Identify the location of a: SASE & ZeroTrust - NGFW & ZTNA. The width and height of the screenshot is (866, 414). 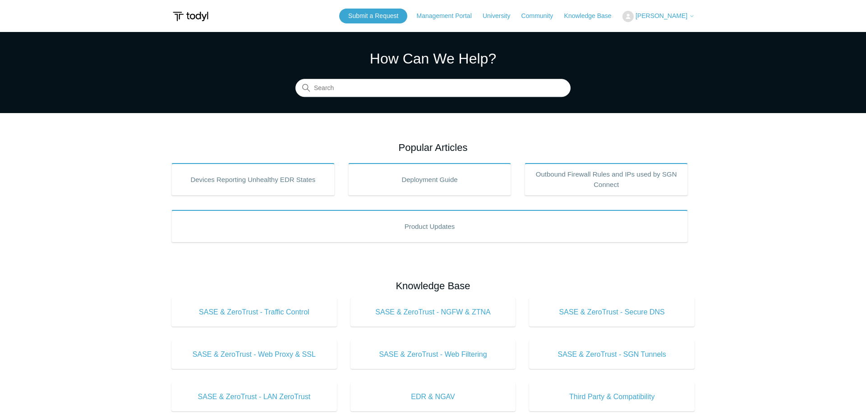
(433, 313).